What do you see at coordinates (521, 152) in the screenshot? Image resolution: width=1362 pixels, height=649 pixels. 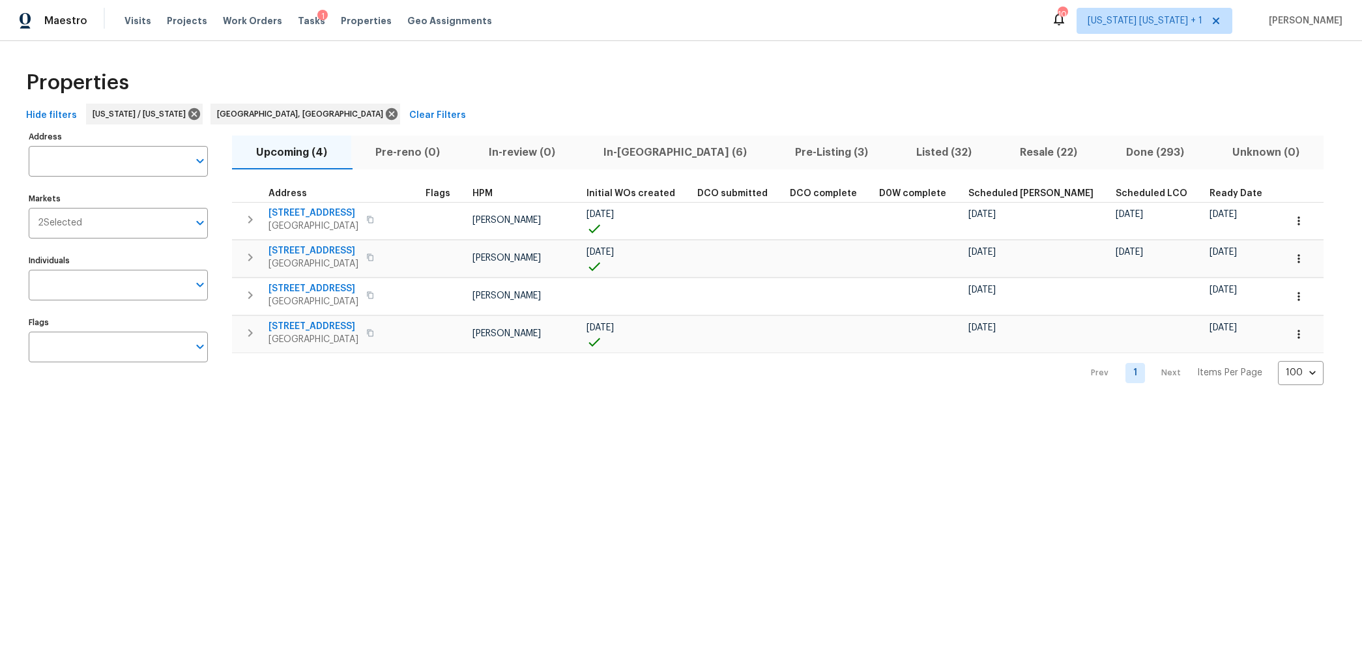 I see `span: In-review (0)` at bounding box center [521, 152].